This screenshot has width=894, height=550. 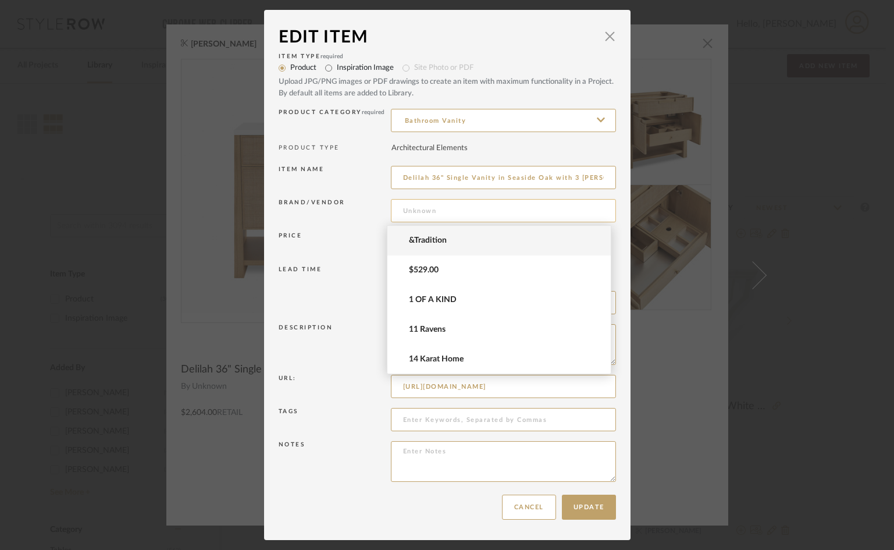 What do you see at coordinates (589, 507) in the screenshot?
I see `button: Update` at bounding box center [589, 507].